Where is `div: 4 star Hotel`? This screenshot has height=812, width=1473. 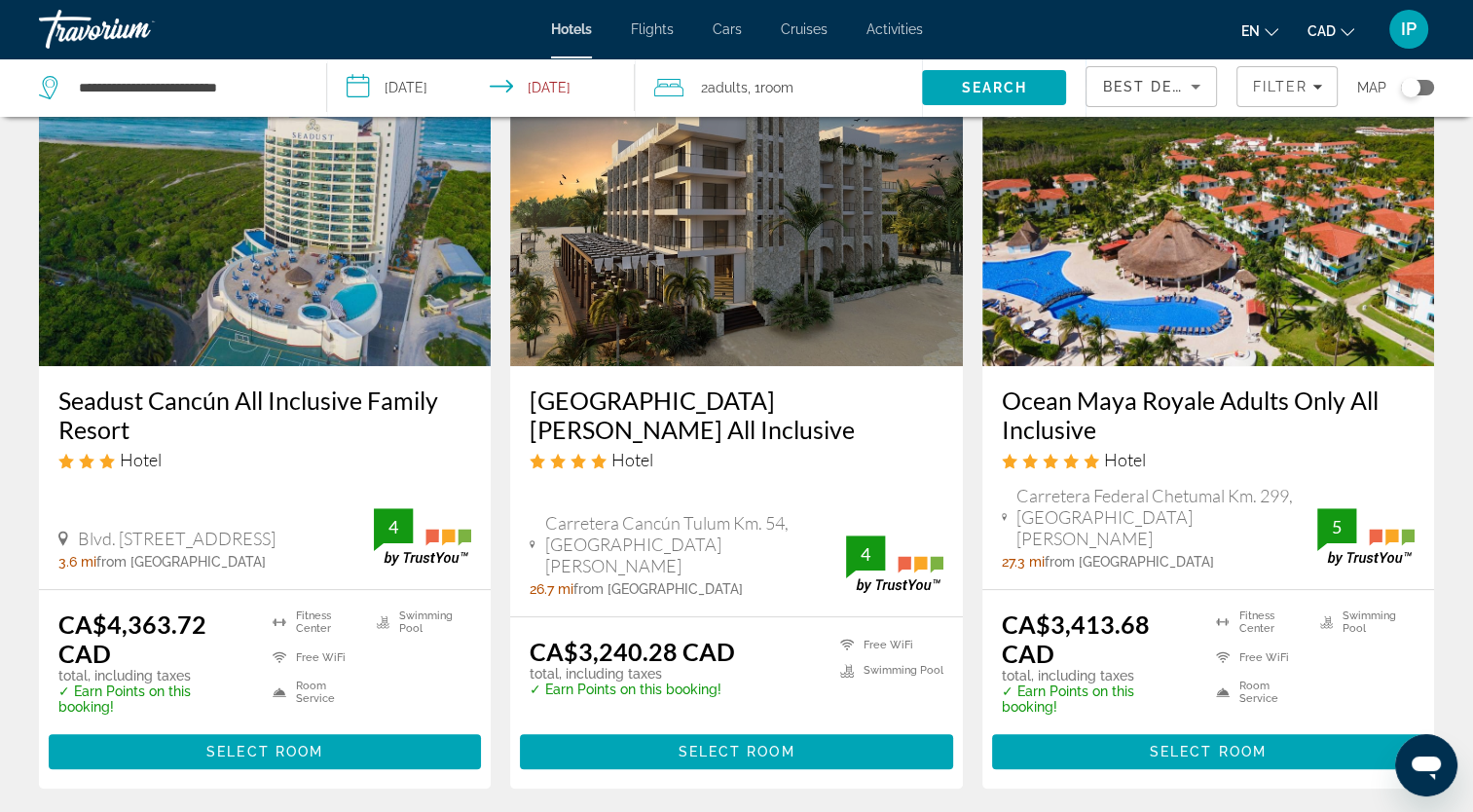
div: 4 star Hotel is located at coordinates (736, 460).